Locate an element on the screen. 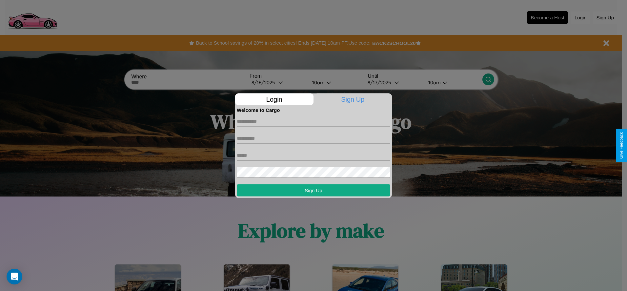  p: Login is located at coordinates (274, 99).